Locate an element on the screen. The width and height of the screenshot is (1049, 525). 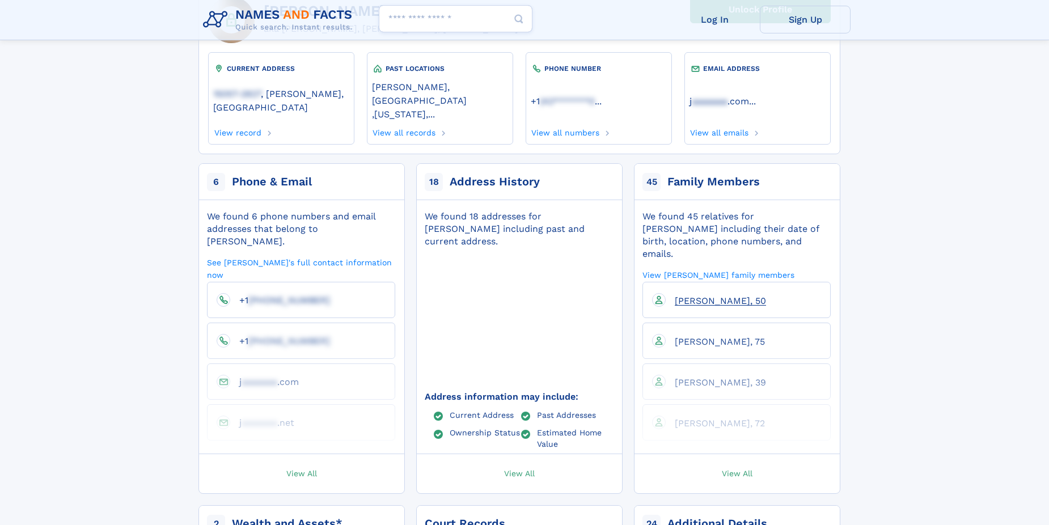
a: View all emails is located at coordinates (719, 131).